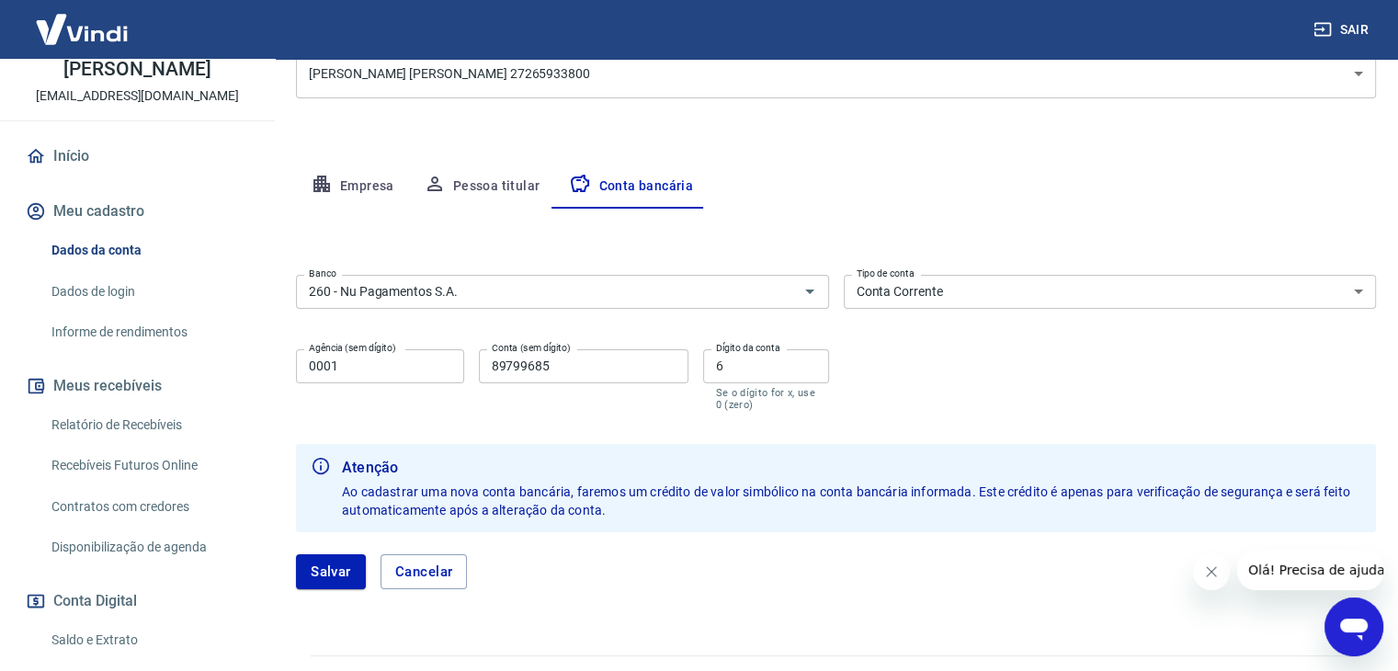 This screenshot has height=671, width=1398. I want to click on label: Agência (sem dígito), so click(352, 347).